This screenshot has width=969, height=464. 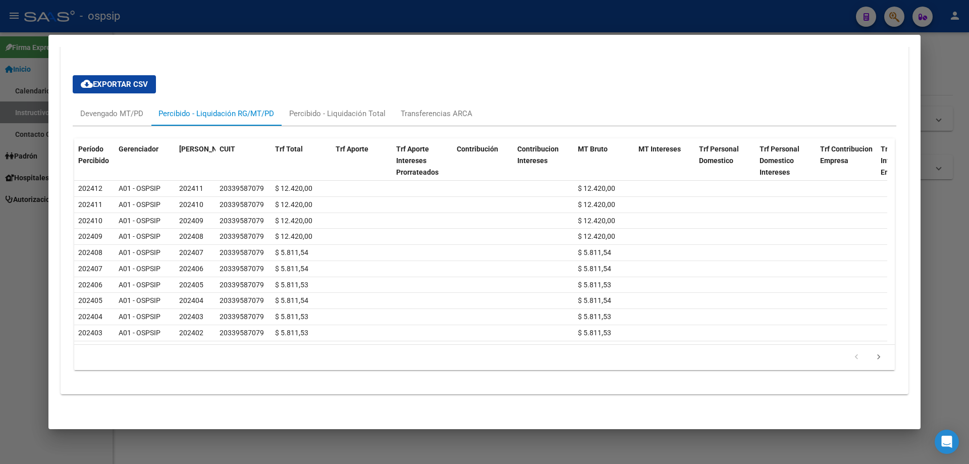 What do you see at coordinates (879, 357) in the screenshot?
I see `a: go to next page` at bounding box center [879, 357].